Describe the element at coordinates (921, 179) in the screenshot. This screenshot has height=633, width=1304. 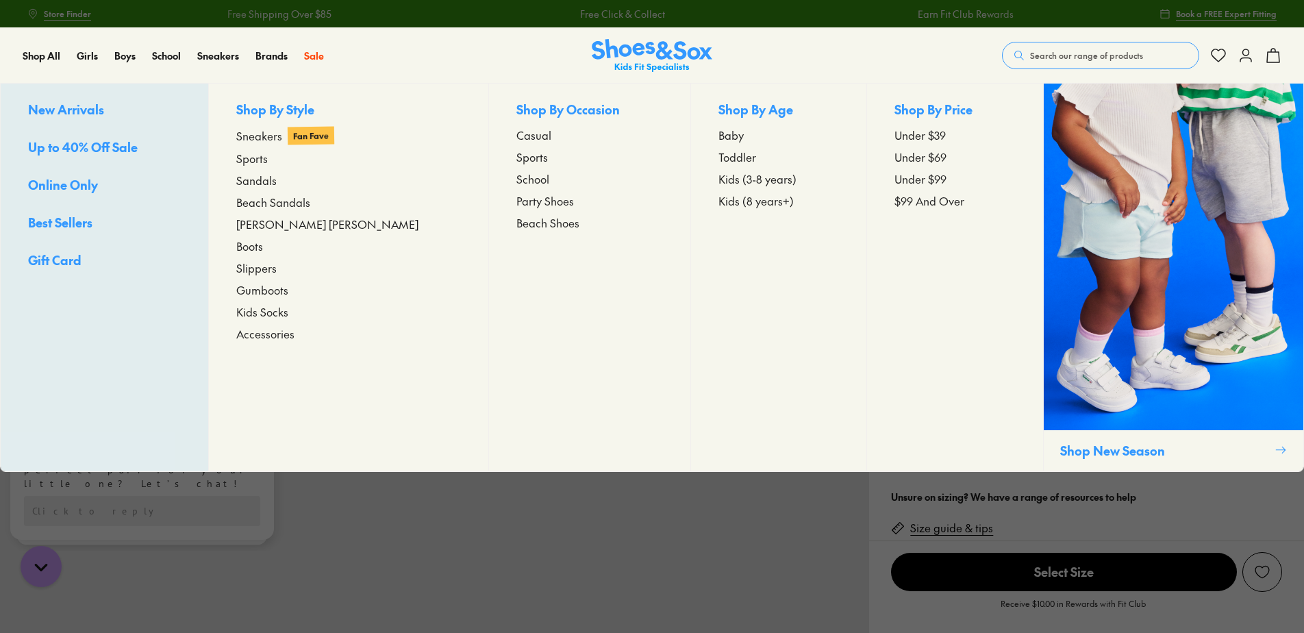
I see `span: Under $99` at that location.